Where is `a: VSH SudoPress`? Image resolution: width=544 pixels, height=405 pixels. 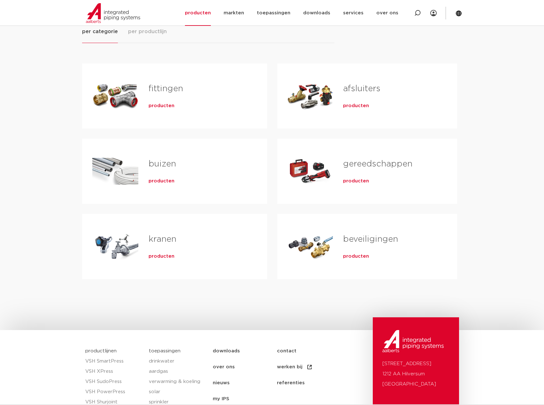 a: VSH SudoPress is located at coordinates (114, 382).